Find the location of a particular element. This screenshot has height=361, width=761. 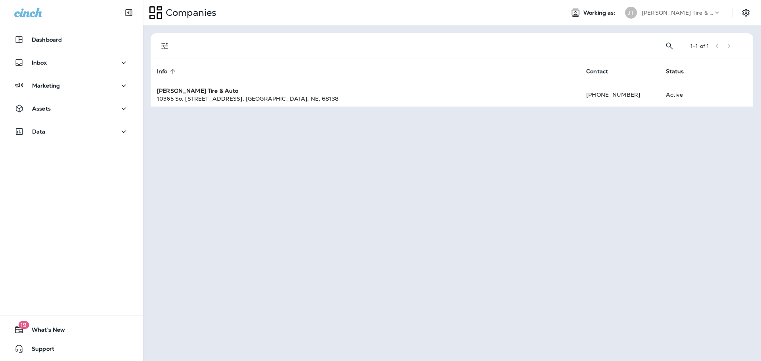

p: Inbox is located at coordinates (39, 63).